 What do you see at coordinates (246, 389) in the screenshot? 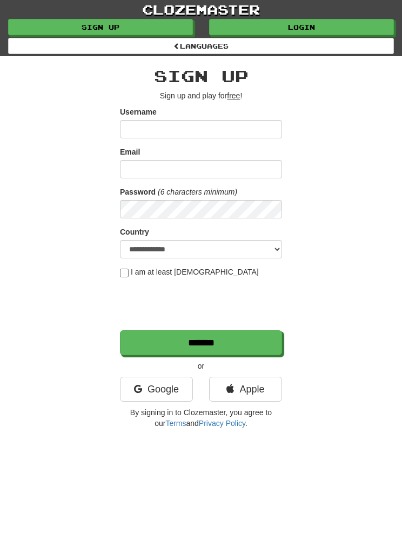
I see `a: Apple` at bounding box center [246, 389].